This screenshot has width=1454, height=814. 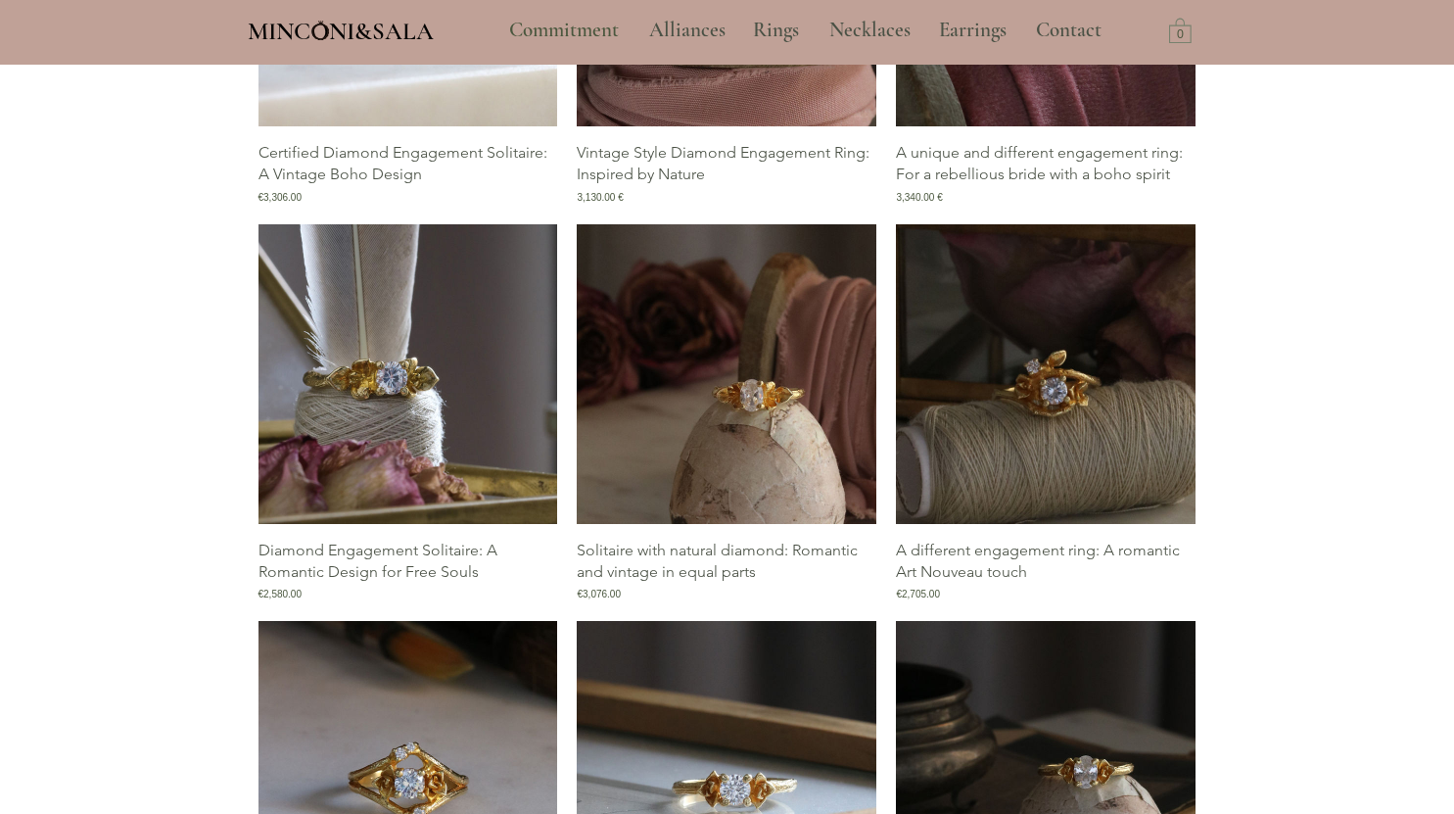 I want to click on font: Certified Diamond Engagement Solitaire: A Vintage Boho Design, so click(x=403, y=163).